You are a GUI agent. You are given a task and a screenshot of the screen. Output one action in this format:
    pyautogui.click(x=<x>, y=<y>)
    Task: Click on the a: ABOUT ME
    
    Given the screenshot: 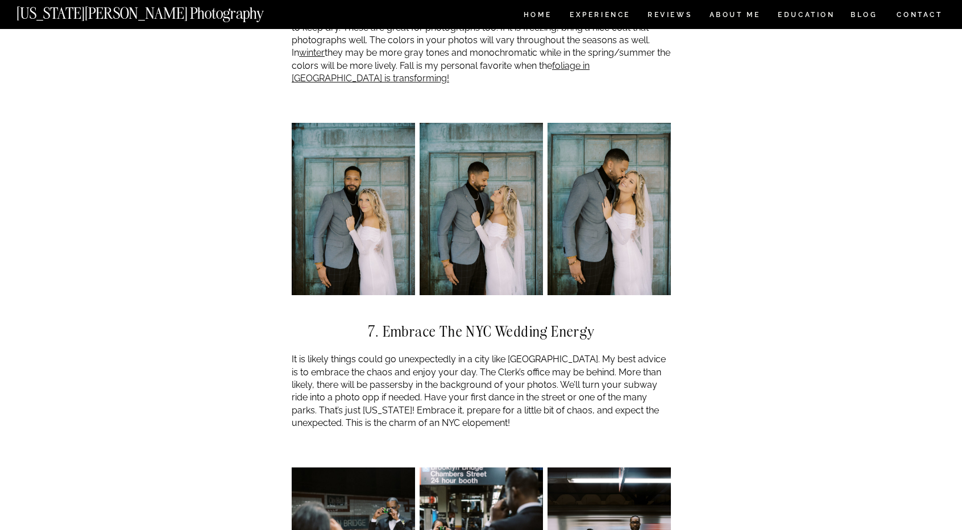 What is the action you would take?
    pyautogui.click(x=734, y=16)
    